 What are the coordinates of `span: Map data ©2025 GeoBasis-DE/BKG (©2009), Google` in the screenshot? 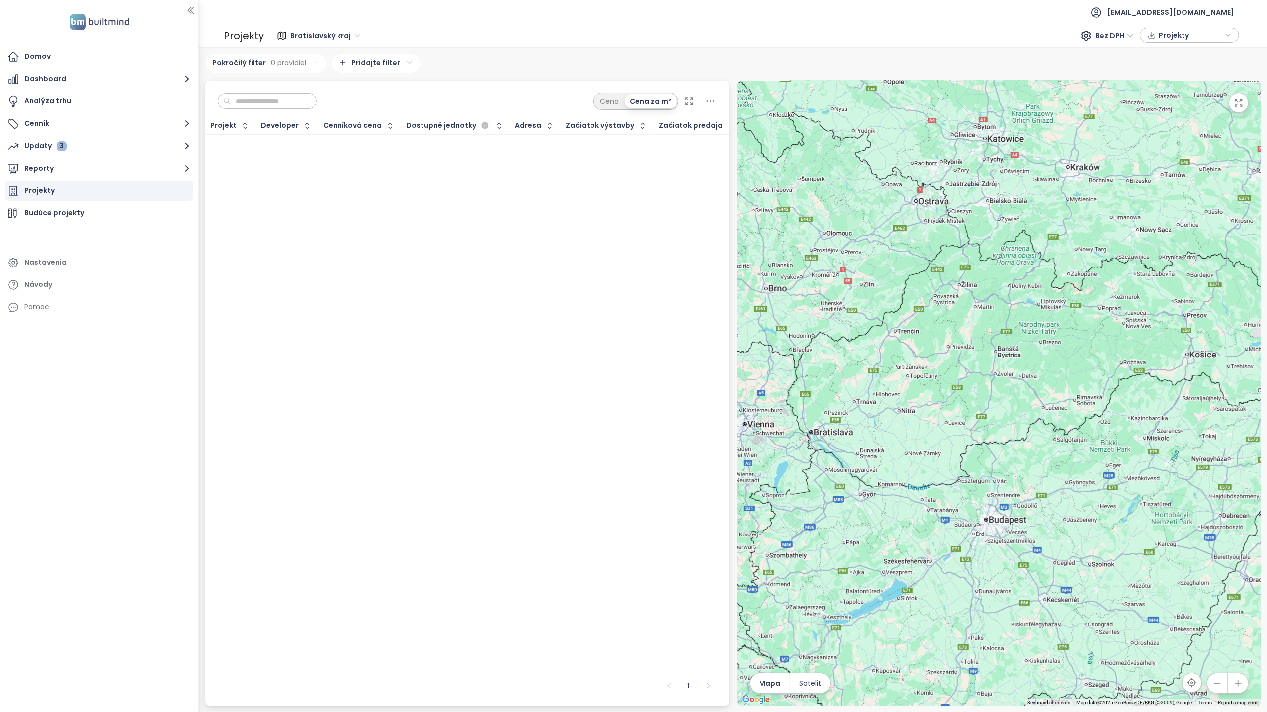 It's located at (1135, 702).